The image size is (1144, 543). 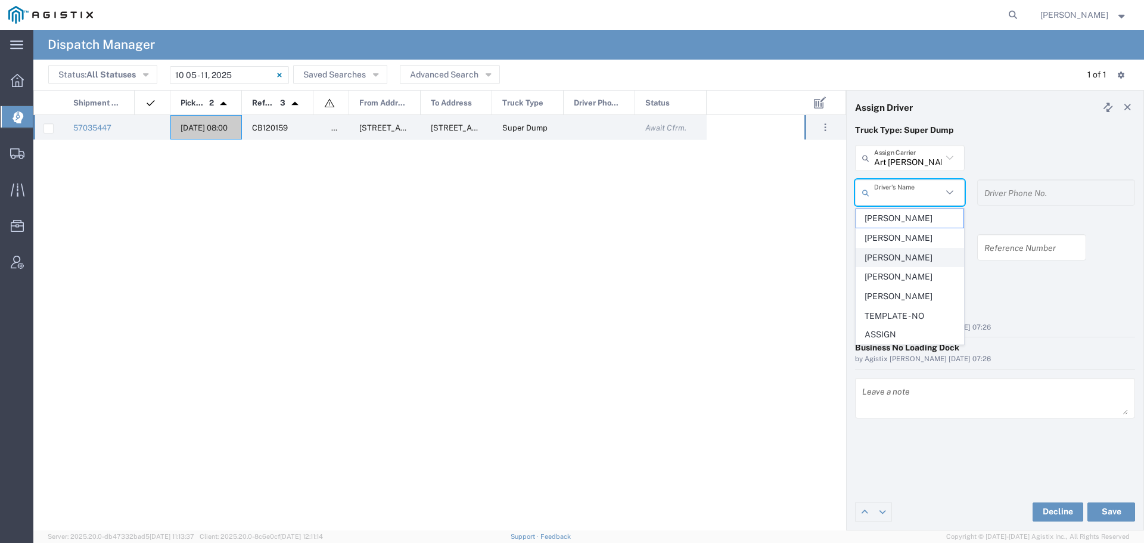 What do you see at coordinates (883, 107) in the screenshot?
I see `h4: Assign Driver` at bounding box center [883, 107].